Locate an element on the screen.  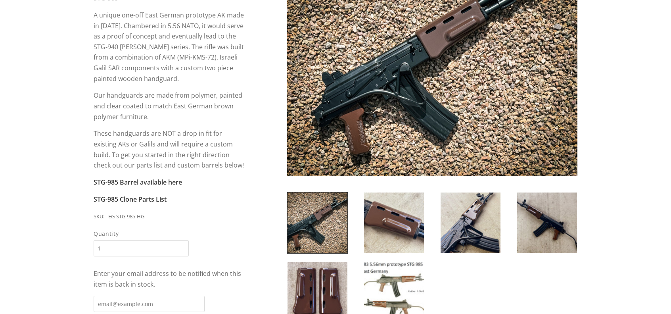
strong: STG-985 Clone Parts List is located at coordinates (130, 199).